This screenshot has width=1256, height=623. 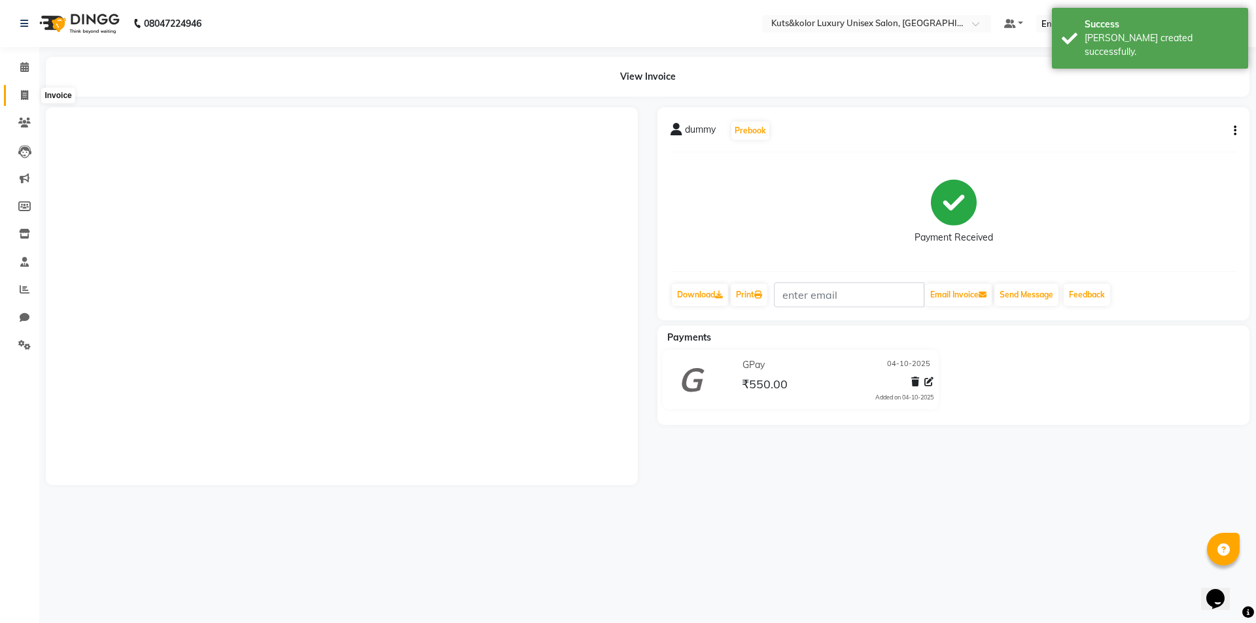 I want to click on img: logo, so click(x=78, y=24).